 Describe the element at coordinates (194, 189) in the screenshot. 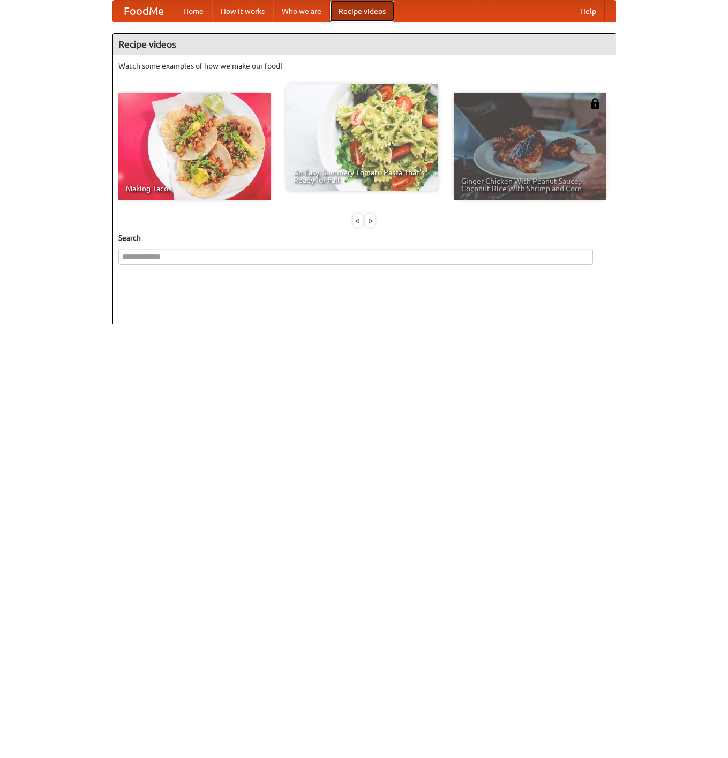

I see `span: Making Tacos` at that location.